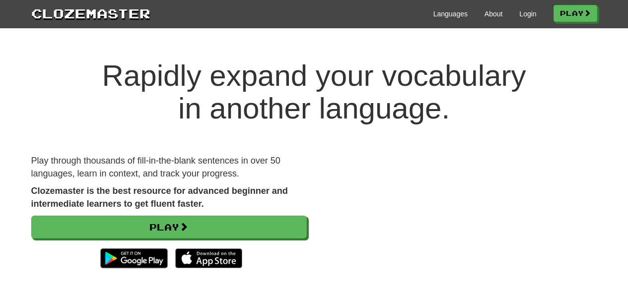 The height and width of the screenshot is (290, 628). Describe the element at coordinates (159, 197) in the screenshot. I see `strong: Clozemaster is the best resource for advanced beginner and intermediate learners to get fluent fa...` at that location.